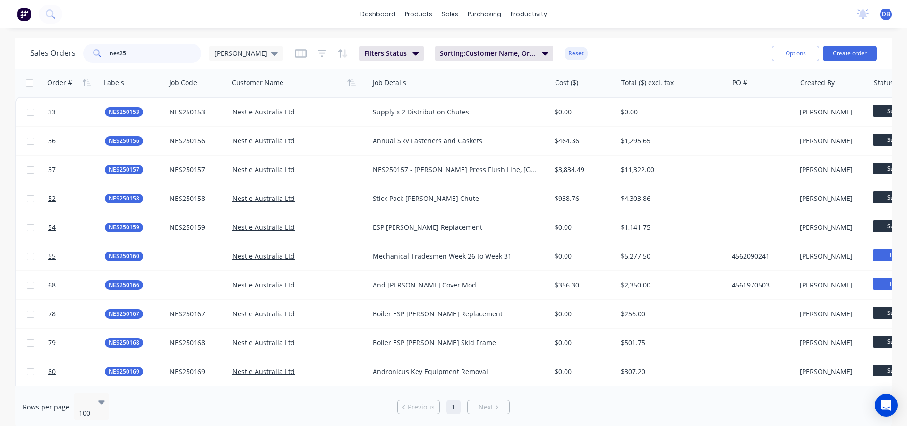  I want to click on span: Next, so click(486, 407).